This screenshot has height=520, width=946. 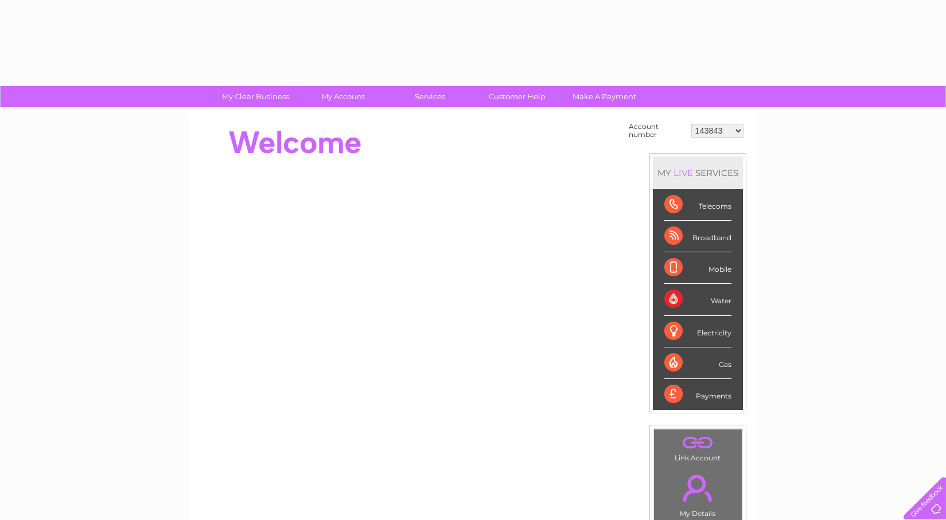 I want to click on a: My Account, so click(x=343, y=96).